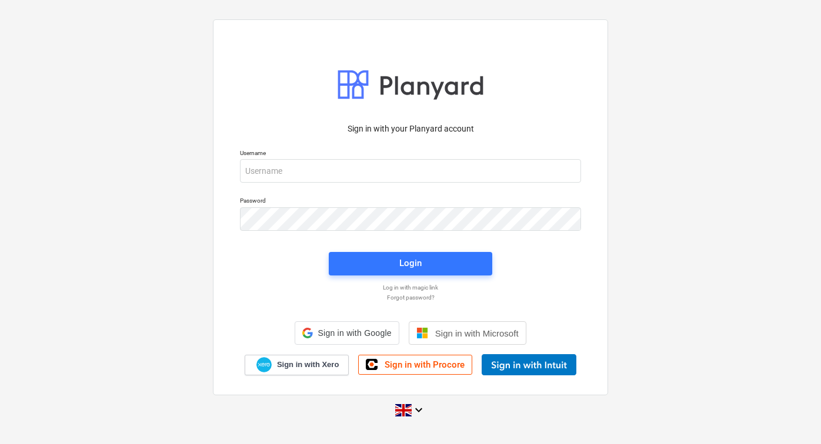 The height and width of the screenshot is (444, 821). Describe the element at coordinates (410, 288) in the screenshot. I see `a: Log in with magic link` at that location.